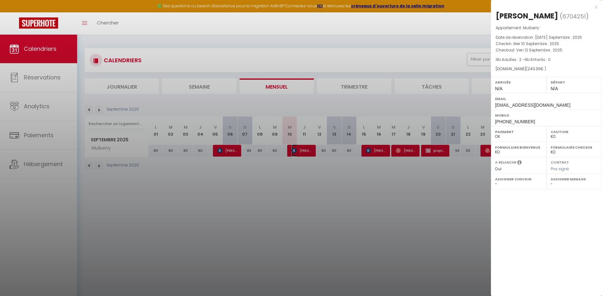 Image resolution: width=602 pixels, height=296 pixels. Describe the element at coordinates (546, 37) in the screenshot. I see `p: Date de réservation :` at that location.